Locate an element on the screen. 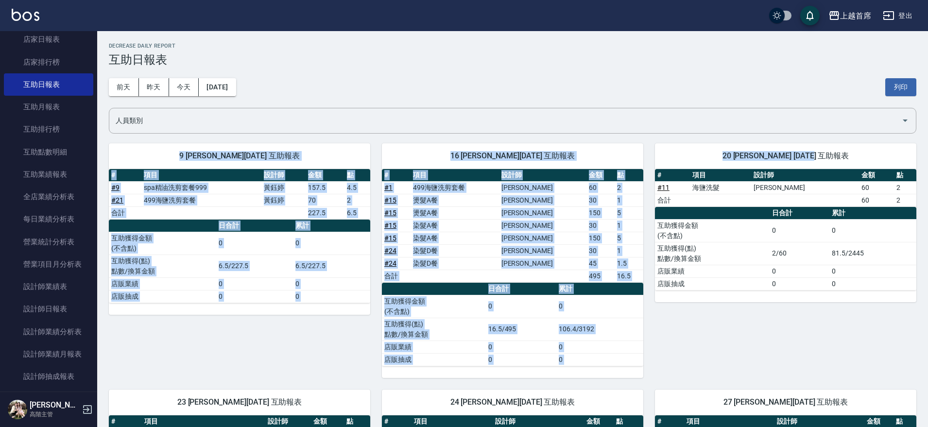  a: 店家日報表 is located at coordinates (49, 39).